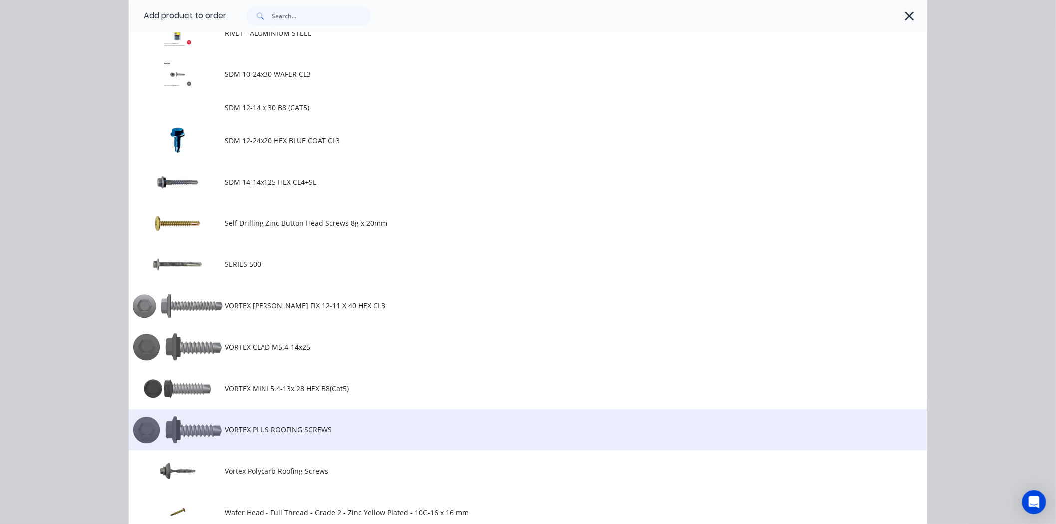  Describe the element at coordinates (506, 512) in the screenshot. I see `span: Wafer Head - Full Thread - Grade 2 - Zinc Yellow Plated - 10G-16 x 16 mm` at that location.